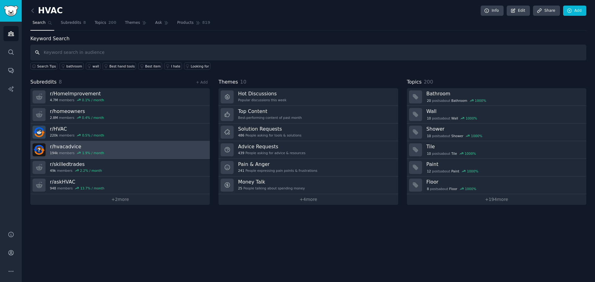  What do you see at coordinates (505, 164) in the screenshot?
I see `h3: Paint` at bounding box center [505, 164].